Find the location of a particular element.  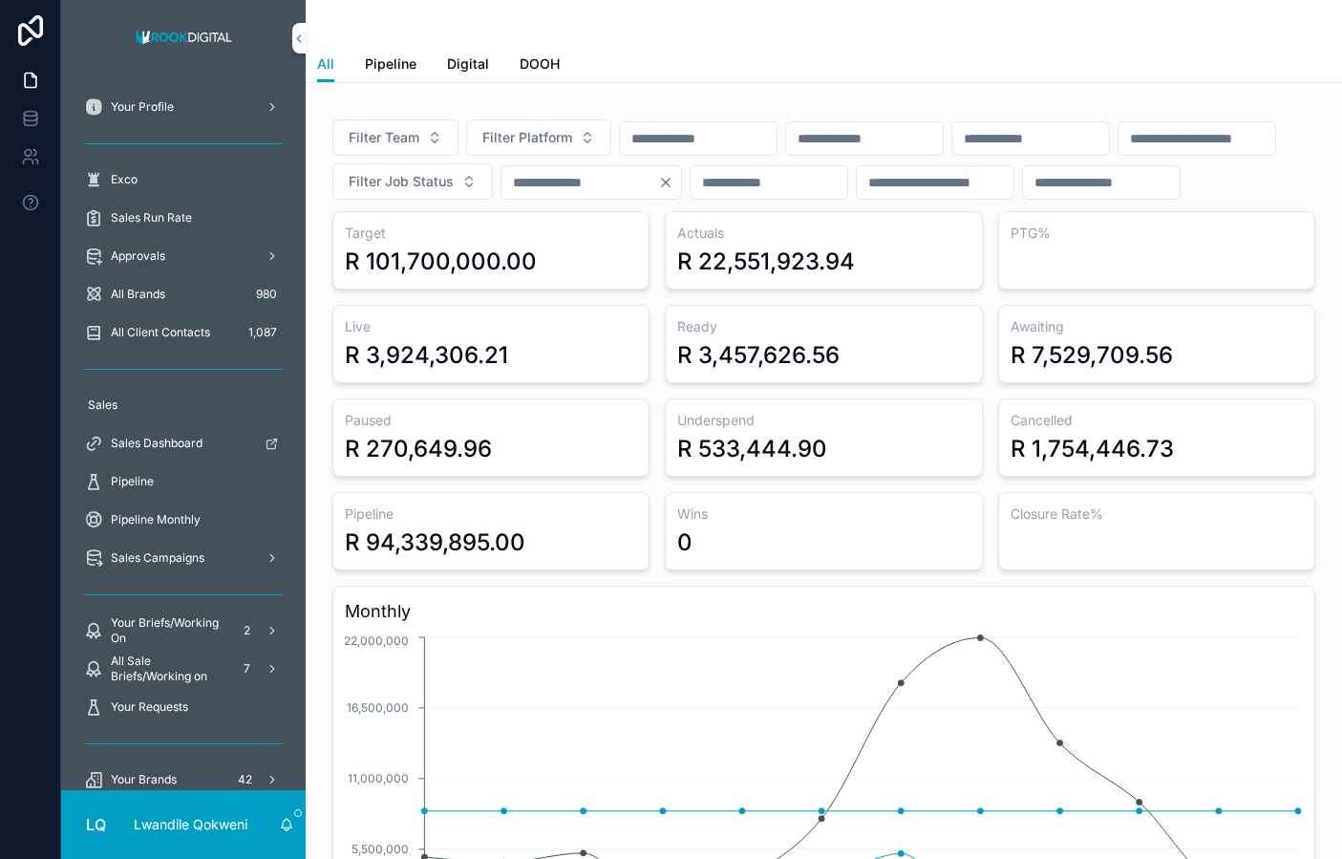

h3: Underspend is located at coordinates (824, 420).